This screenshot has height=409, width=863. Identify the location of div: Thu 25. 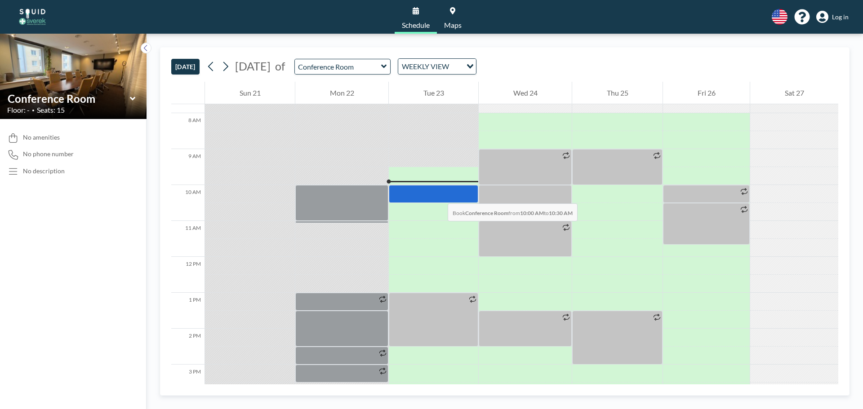
(617, 93).